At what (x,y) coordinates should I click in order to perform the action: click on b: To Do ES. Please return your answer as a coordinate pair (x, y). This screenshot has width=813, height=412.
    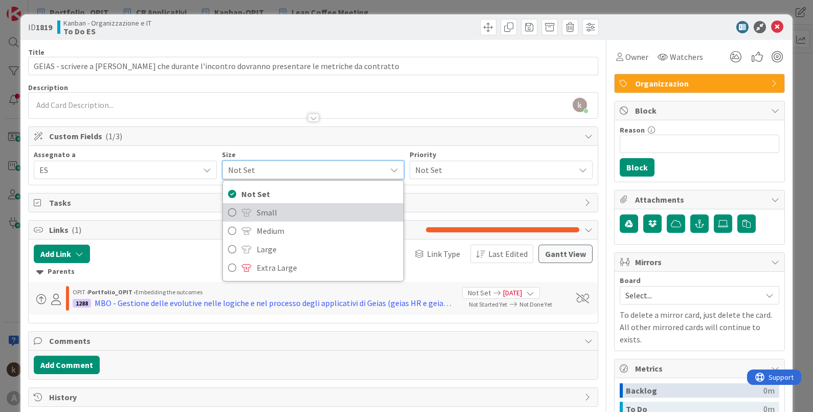
    Looking at the image, I should click on (107, 31).